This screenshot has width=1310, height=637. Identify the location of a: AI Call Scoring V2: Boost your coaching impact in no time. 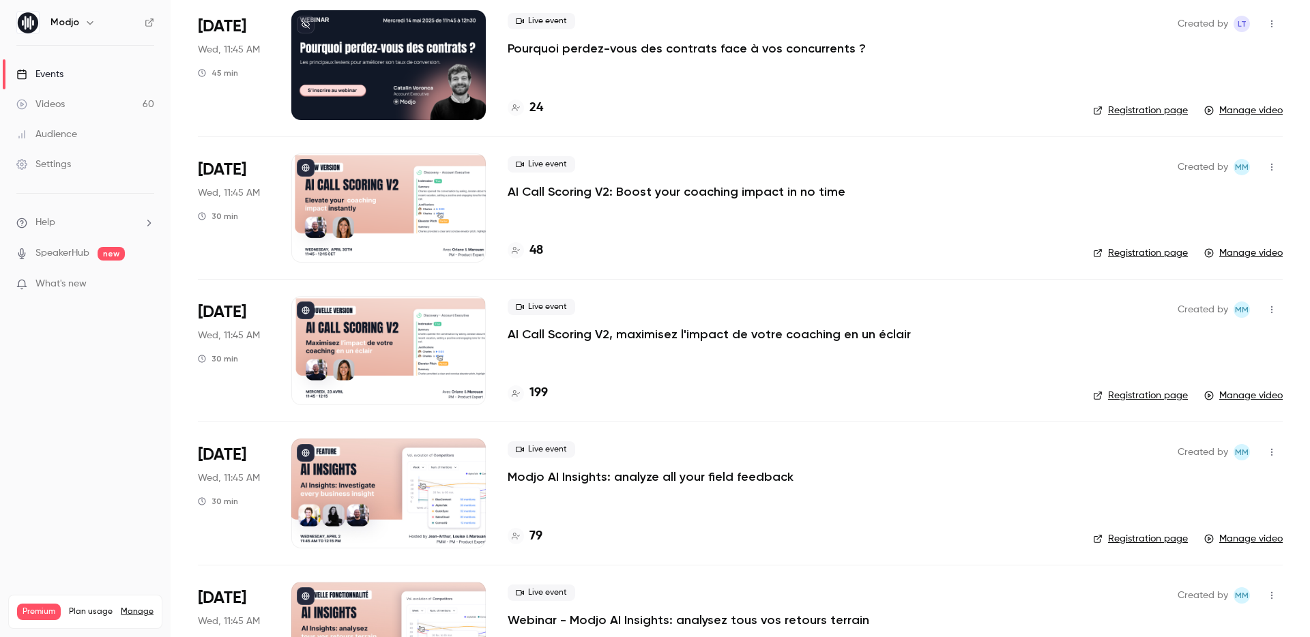
(676, 192).